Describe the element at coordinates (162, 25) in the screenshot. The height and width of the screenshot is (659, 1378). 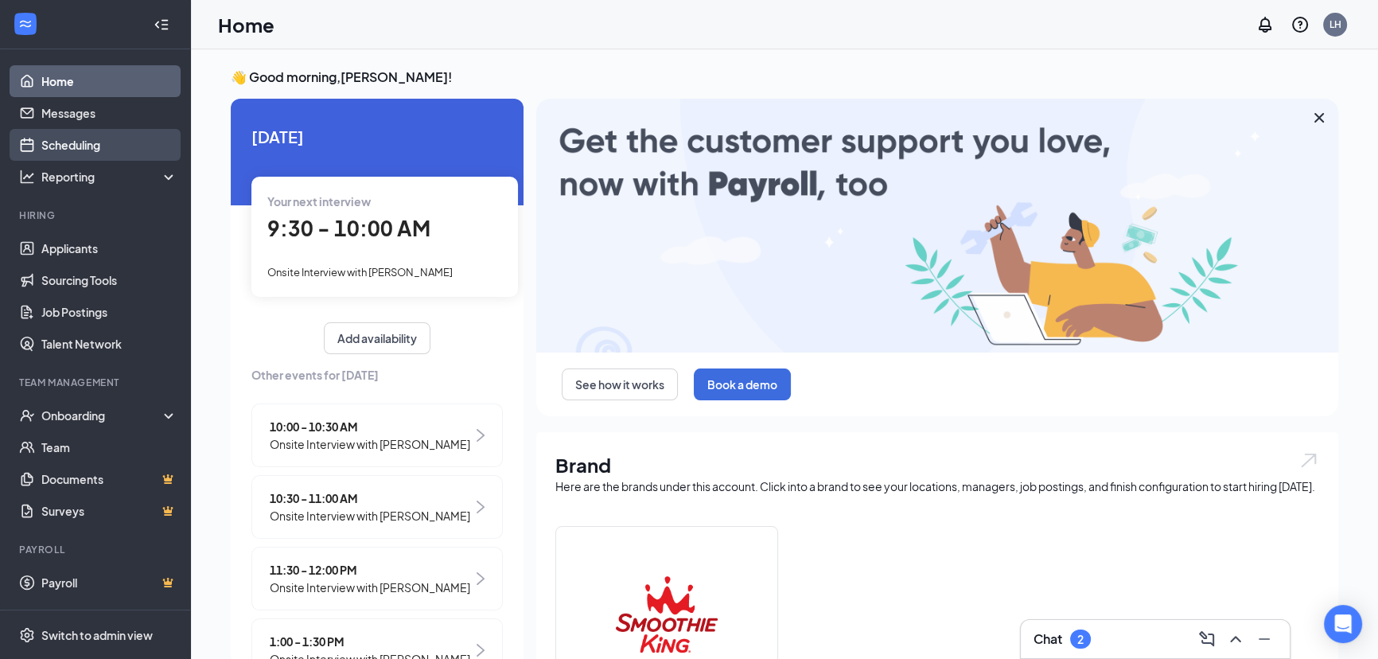
I see `svg: Collapse` at that location.